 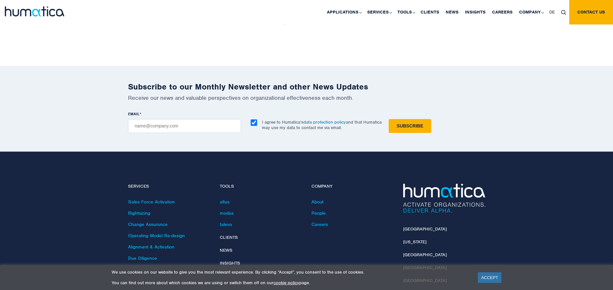 What do you see at coordinates (306, 86) in the screenshot?
I see `h2: Subscribe to our Monthly Newsletter and other News Updates` at bounding box center [306, 86].